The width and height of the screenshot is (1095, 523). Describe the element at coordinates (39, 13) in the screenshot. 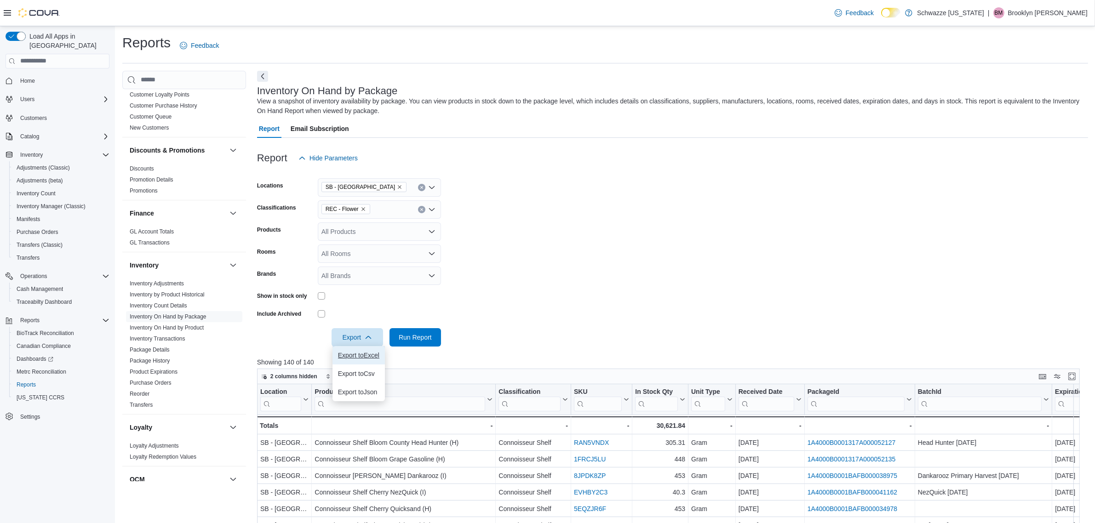

I see `img: Cova` at that location.